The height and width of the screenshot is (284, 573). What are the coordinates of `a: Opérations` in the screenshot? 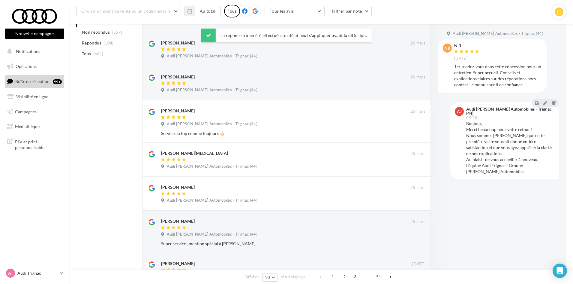 It's located at (35, 66).